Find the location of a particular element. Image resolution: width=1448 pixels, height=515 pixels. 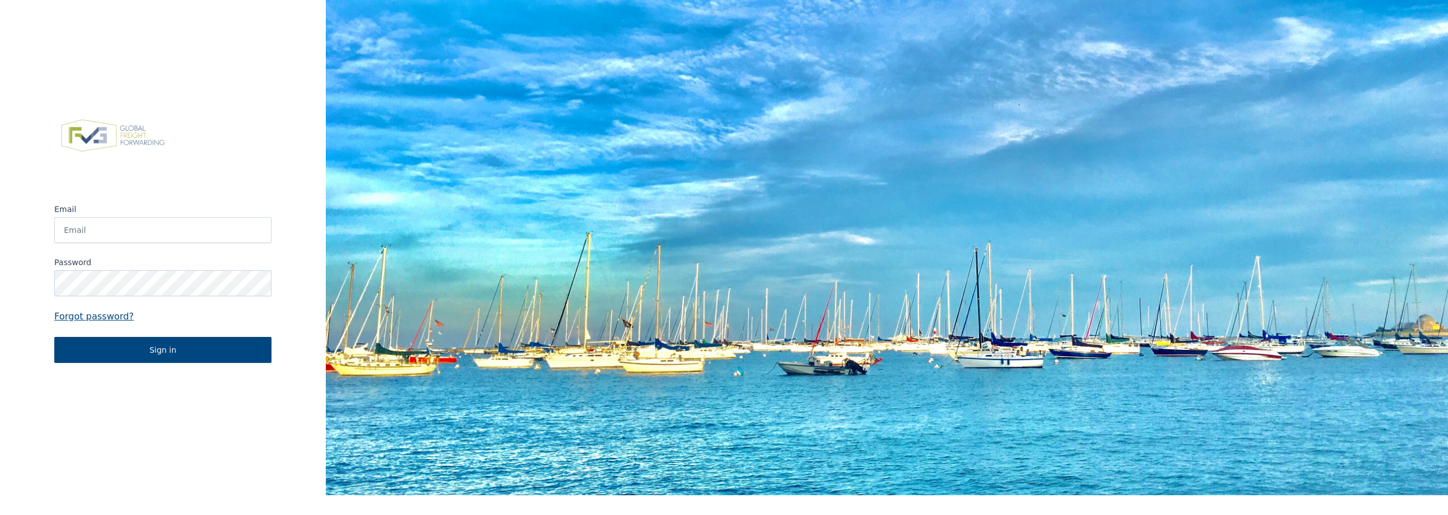

label: Password is located at coordinates (163, 262).